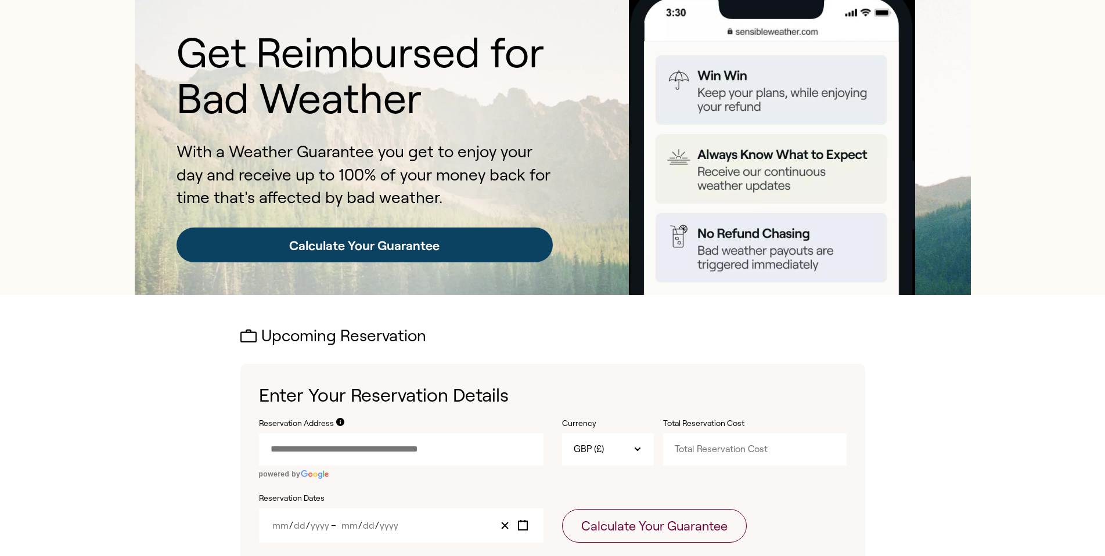 The width and height of the screenshot is (1105, 556). I want to click on span: GBP (£), so click(589, 450).